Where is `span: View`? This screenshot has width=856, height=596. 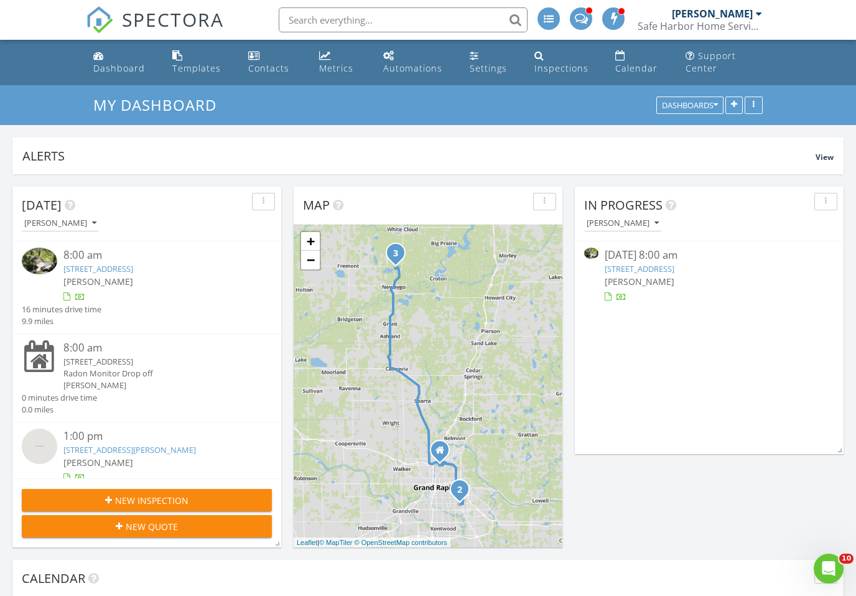
span: View is located at coordinates (824, 157).